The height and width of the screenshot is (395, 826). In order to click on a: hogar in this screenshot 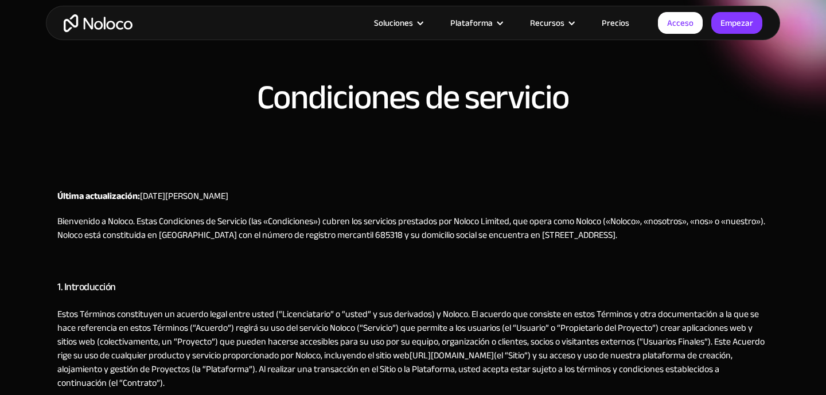, I will do `click(98, 23)`.